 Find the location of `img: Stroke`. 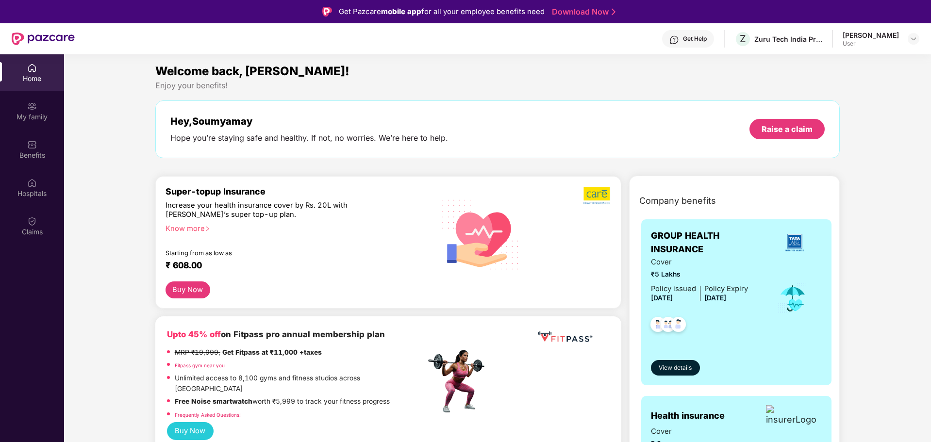

img: Stroke is located at coordinates (614, 12).